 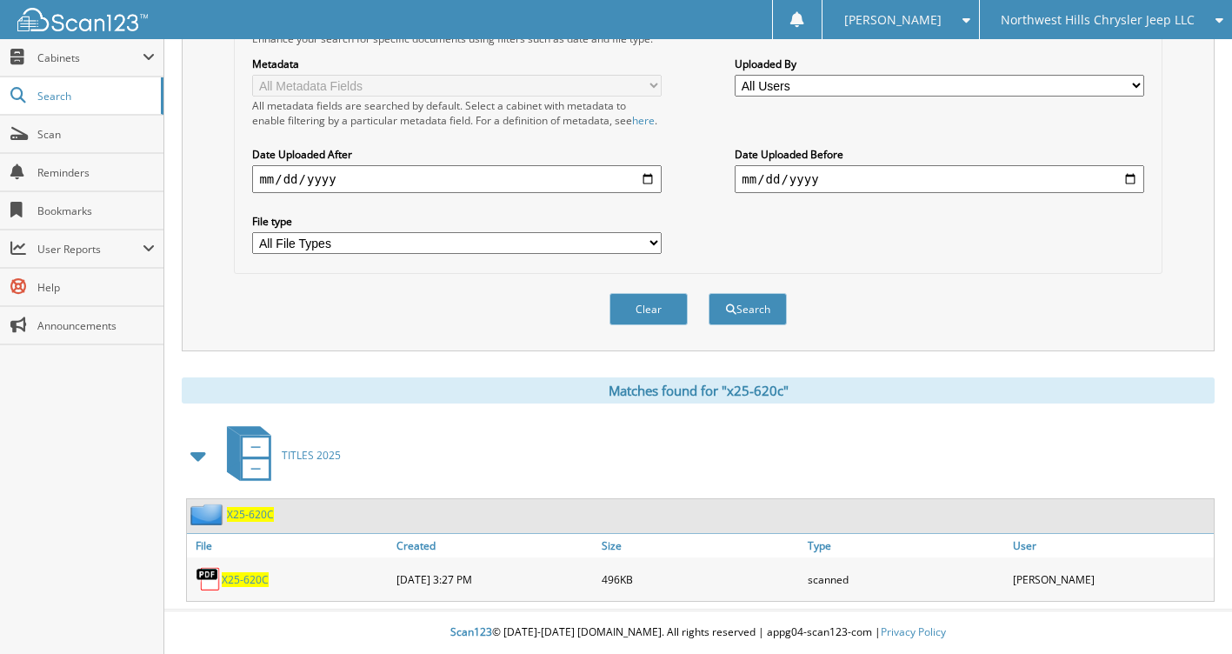 What do you see at coordinates (644, 120) in the screenshot?
I see `a: here` at bounding box center [644, 120].